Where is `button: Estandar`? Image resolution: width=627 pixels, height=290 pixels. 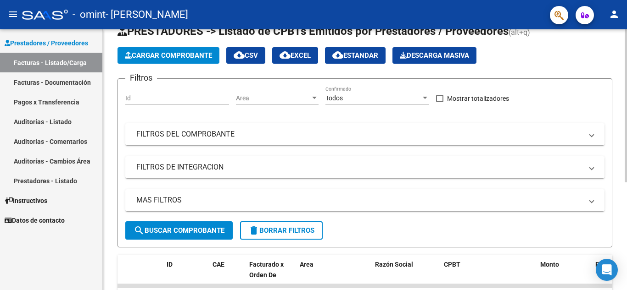
button: Estandar is located at coordinates (355, 56).